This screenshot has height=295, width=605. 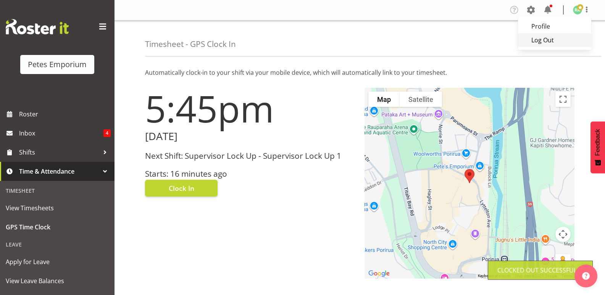 I want to click on img: ruth-robertson-taylor722.jpg, so click(x=577, y=10).